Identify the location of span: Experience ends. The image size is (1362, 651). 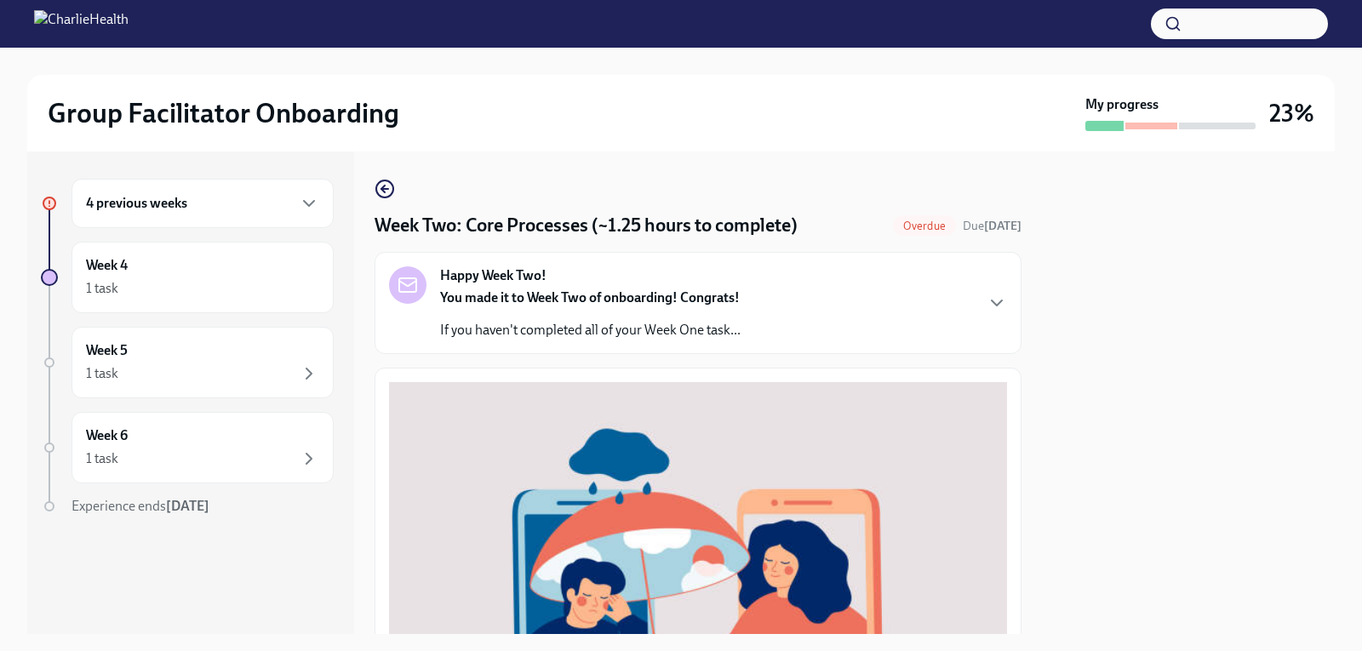
(140, 505).